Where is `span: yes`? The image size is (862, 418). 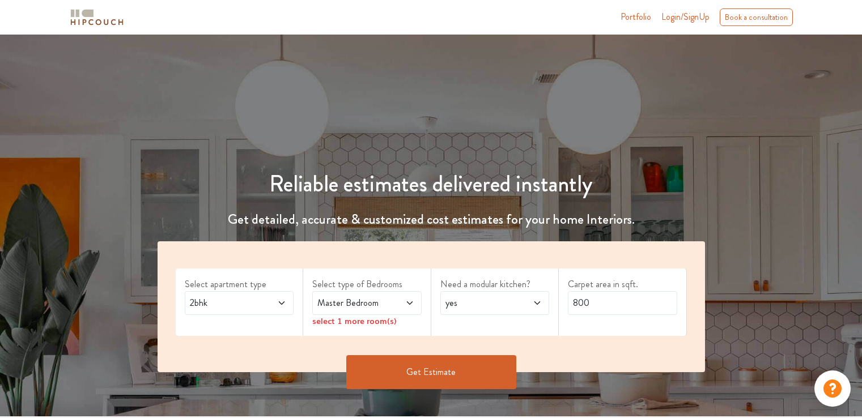 span: yes is located at coordinates (480, 303).